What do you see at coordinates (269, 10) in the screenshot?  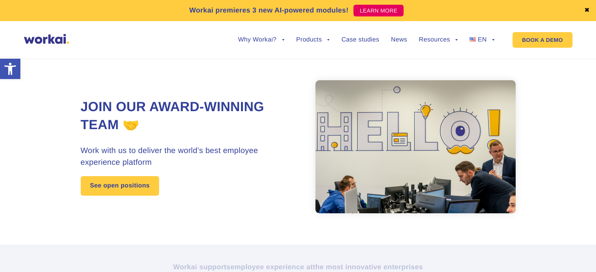 I see `p: Workai premieres 3 new AI-powered modules!` at bounding box center [269, 10].